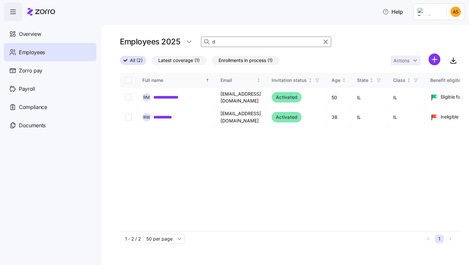  I want to click on svg: add icon, so click(435, 59).